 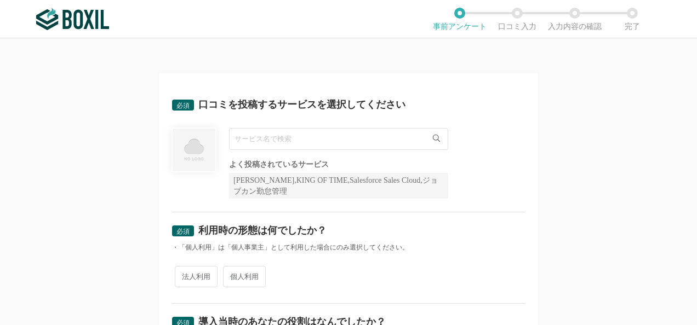 What do you see at coordinates (339, 139) in the screenshot?
I see `input: サービス名で検索` at bounding box center [339, 139].